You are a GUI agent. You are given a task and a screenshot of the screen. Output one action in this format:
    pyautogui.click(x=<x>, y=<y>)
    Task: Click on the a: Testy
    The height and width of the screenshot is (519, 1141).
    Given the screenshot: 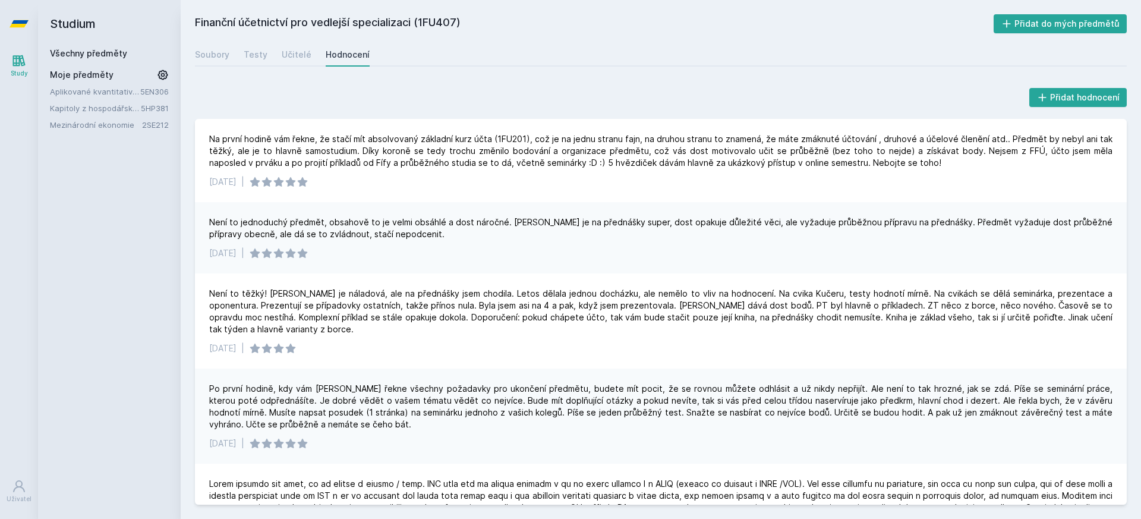 What is the action you would take?
    pyautogui.click(x=256, y=55)
    